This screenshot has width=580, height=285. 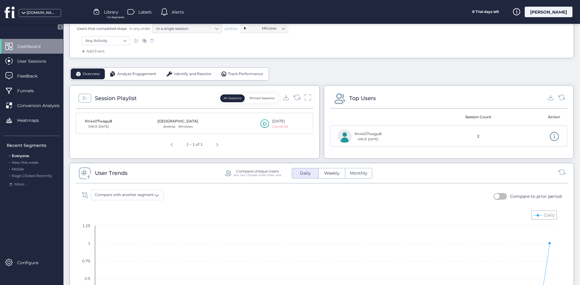 I want to click on span: More ..., so click(x=21, y=184).